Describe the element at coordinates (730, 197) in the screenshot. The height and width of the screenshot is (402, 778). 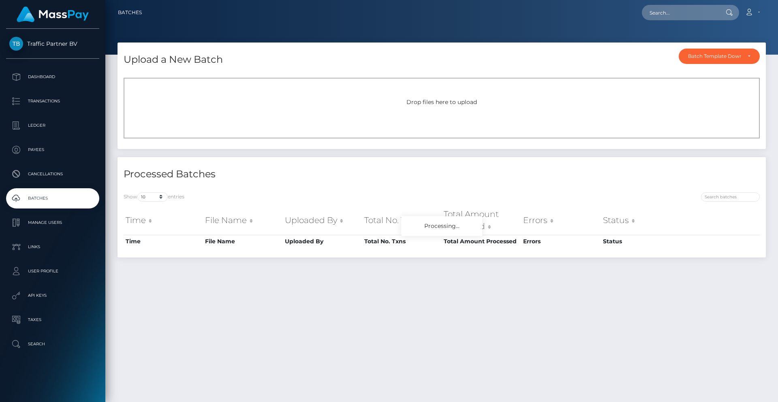
I see `input: Search batches` at that location.